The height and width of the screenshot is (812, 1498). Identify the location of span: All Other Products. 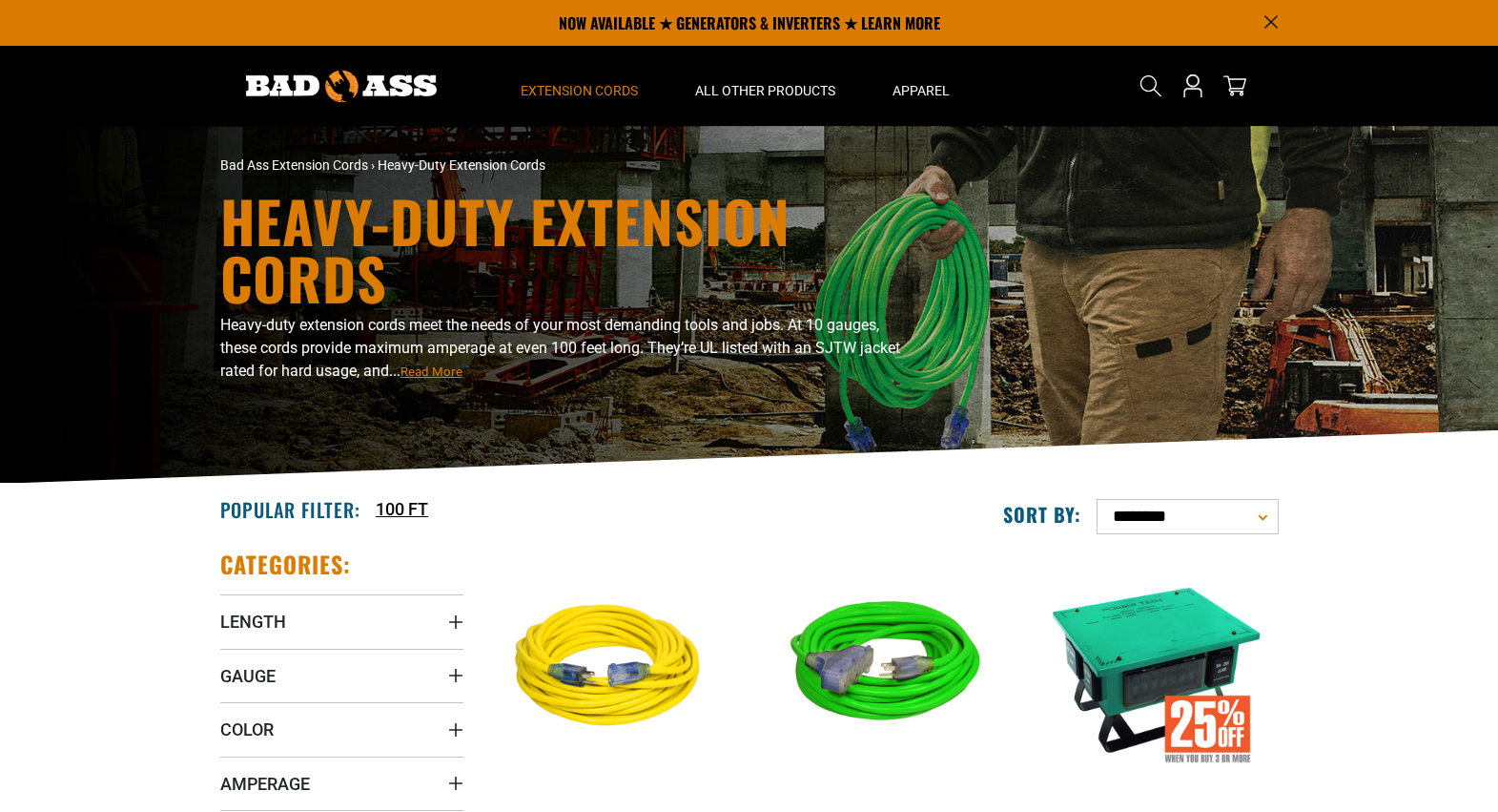
(765, 90).